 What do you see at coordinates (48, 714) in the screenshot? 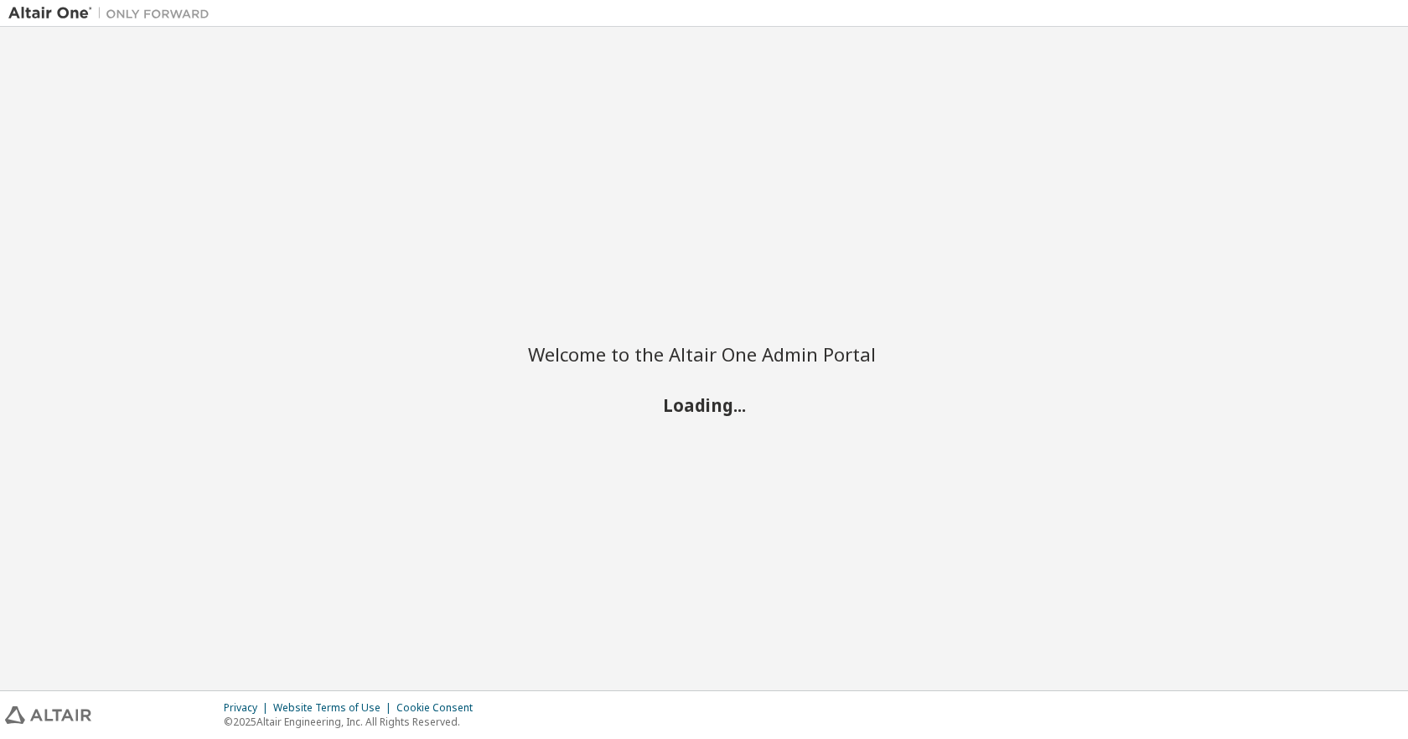
I see `img: altair_logo.svg` at bounding box center [48, 714].